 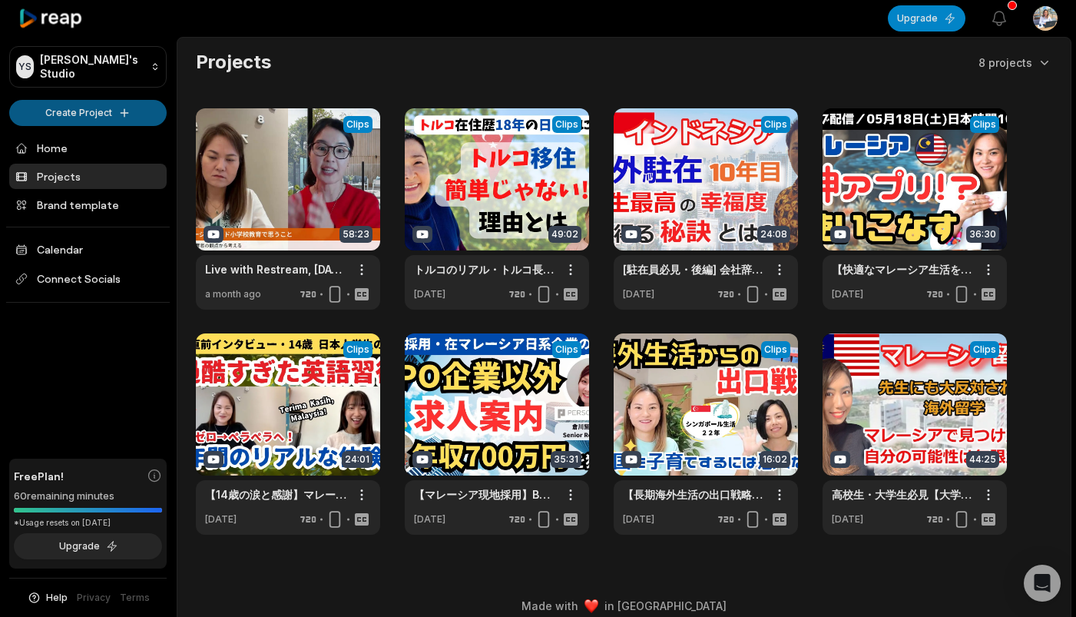 What do you see at coordinates (88, 176) in the screenshot?
I see `a: Projects` at bounding box center [88, 176].